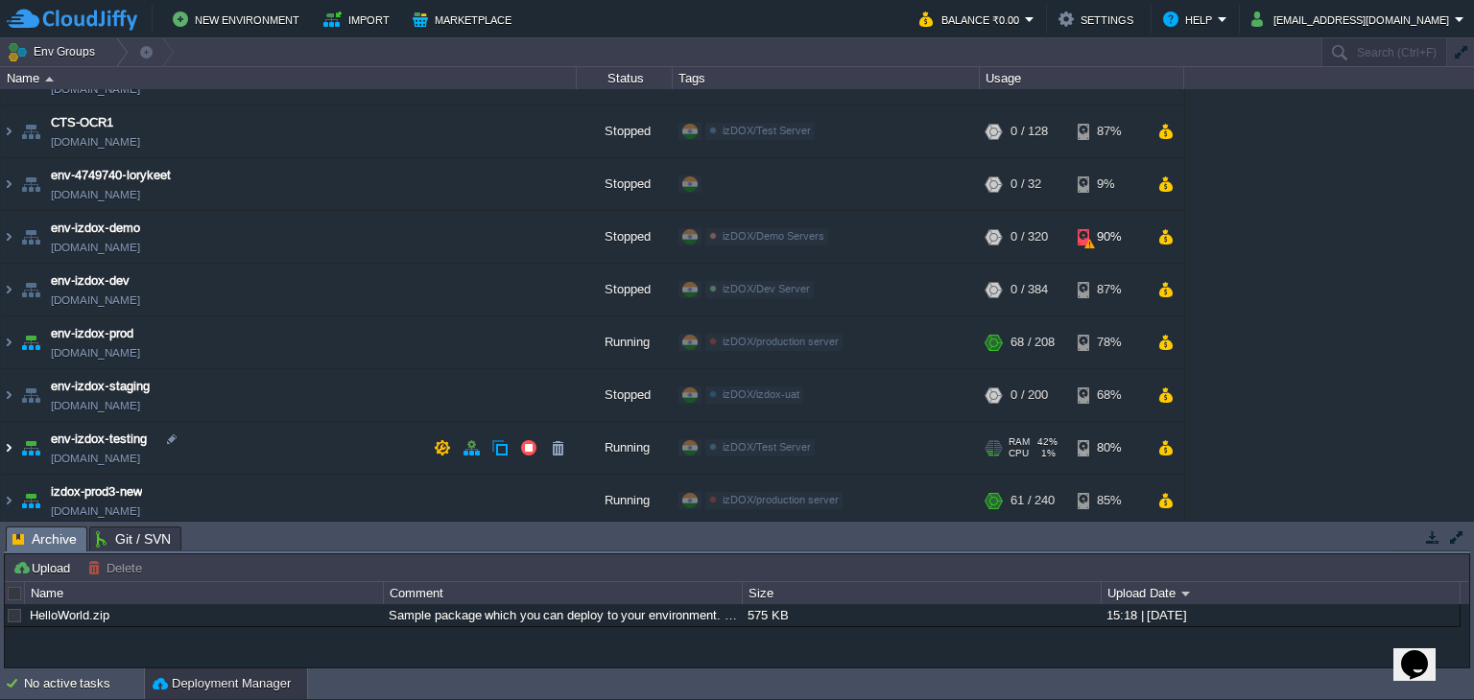 This screenshot has height=700, width=1474. What do you see at coordinates (1029, 291) in the screenshot?
I see `div: 0 / 384` at bounding box center [1029, 291].